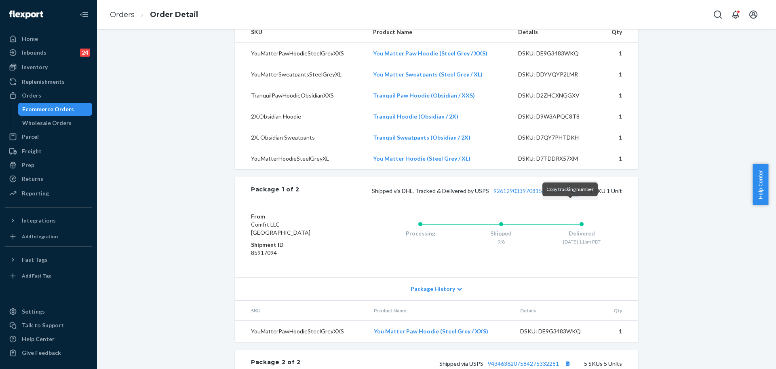 This screenshot has height=369, width=776. Describe the element at coordinates (49, 179) in the screenshot. I see `a: Returns` at that location.